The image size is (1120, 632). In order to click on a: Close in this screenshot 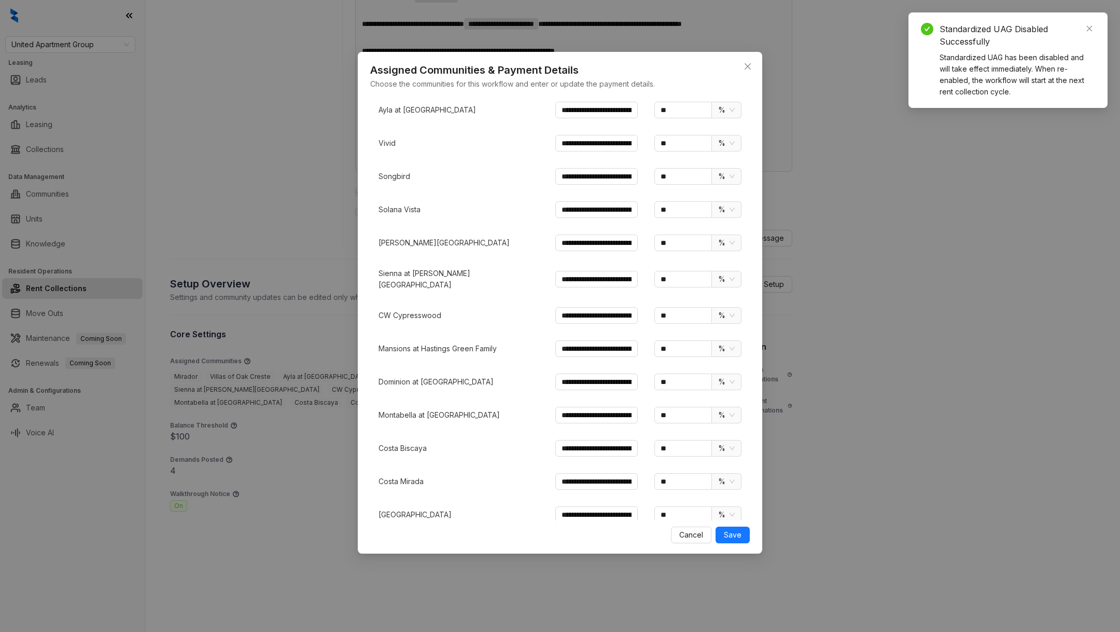, I will do `click(1090, 29)`.